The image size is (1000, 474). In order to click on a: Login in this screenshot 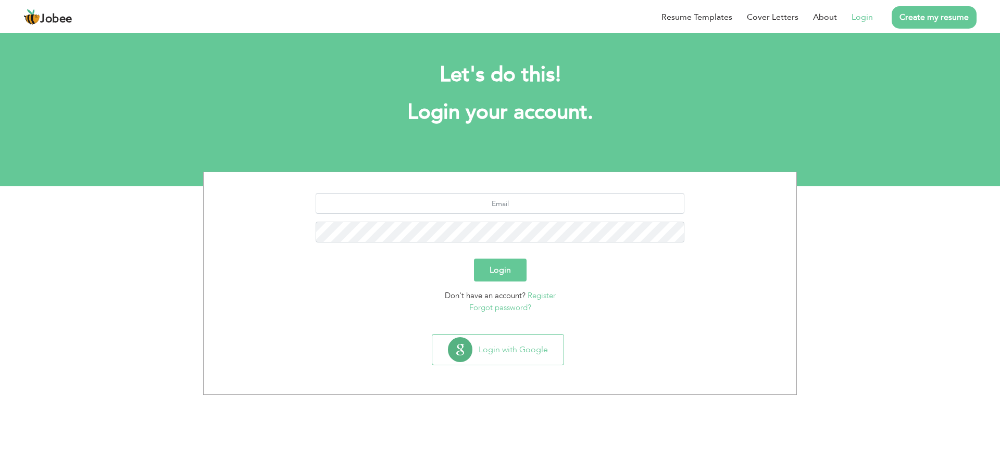, I will do `click(862, 17)`.